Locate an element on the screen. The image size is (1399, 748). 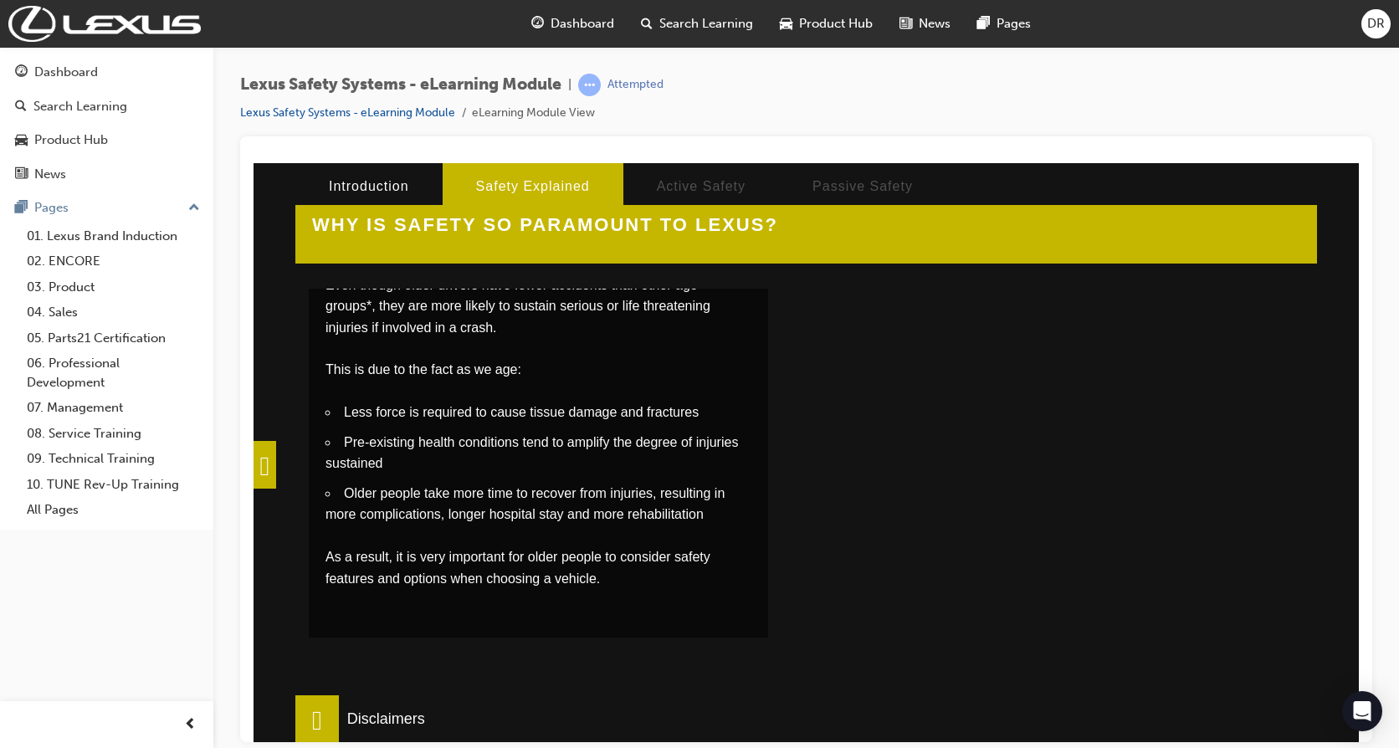
a: search-iconSearch Learning is located at coordinates (697, 23).